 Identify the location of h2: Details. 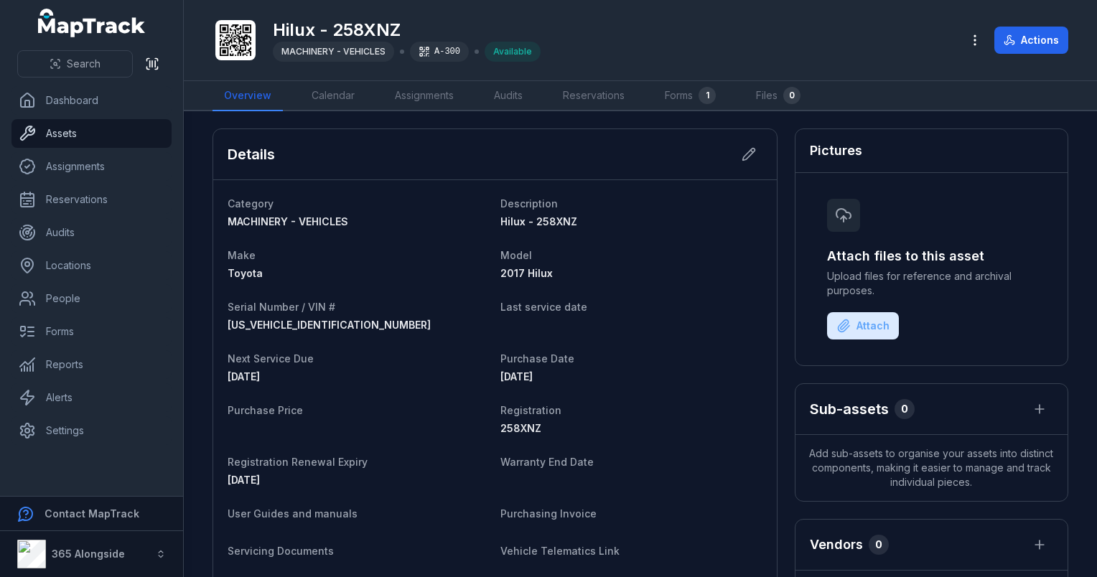
(251, 154).